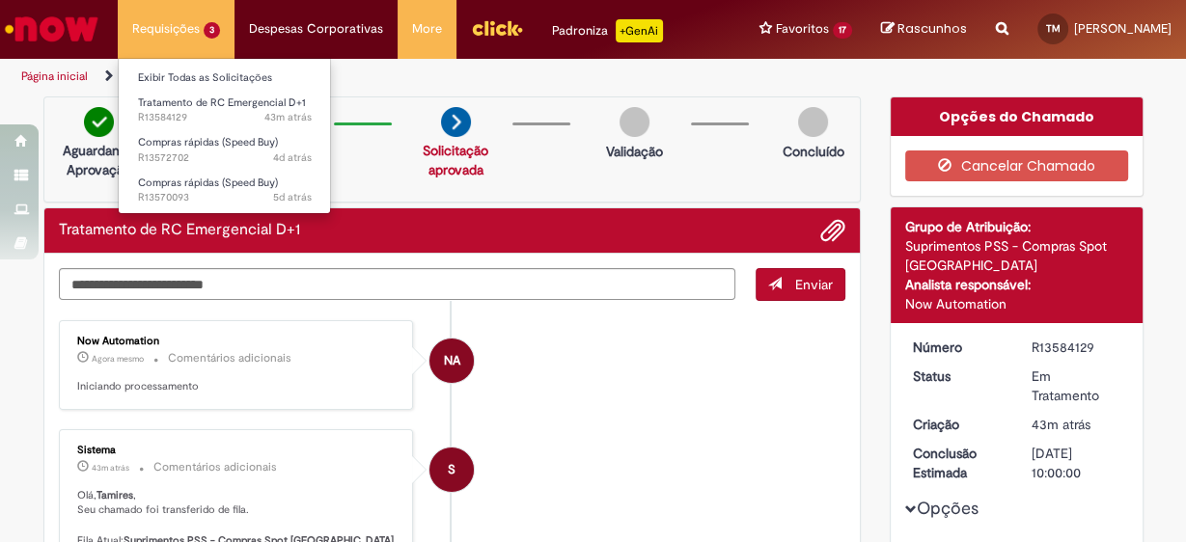  What do you see at coordinates (222, 102) in the screenshot?
I see `span: Tratamento de RC Emergencial D+1` at bounding box center [222, 102].